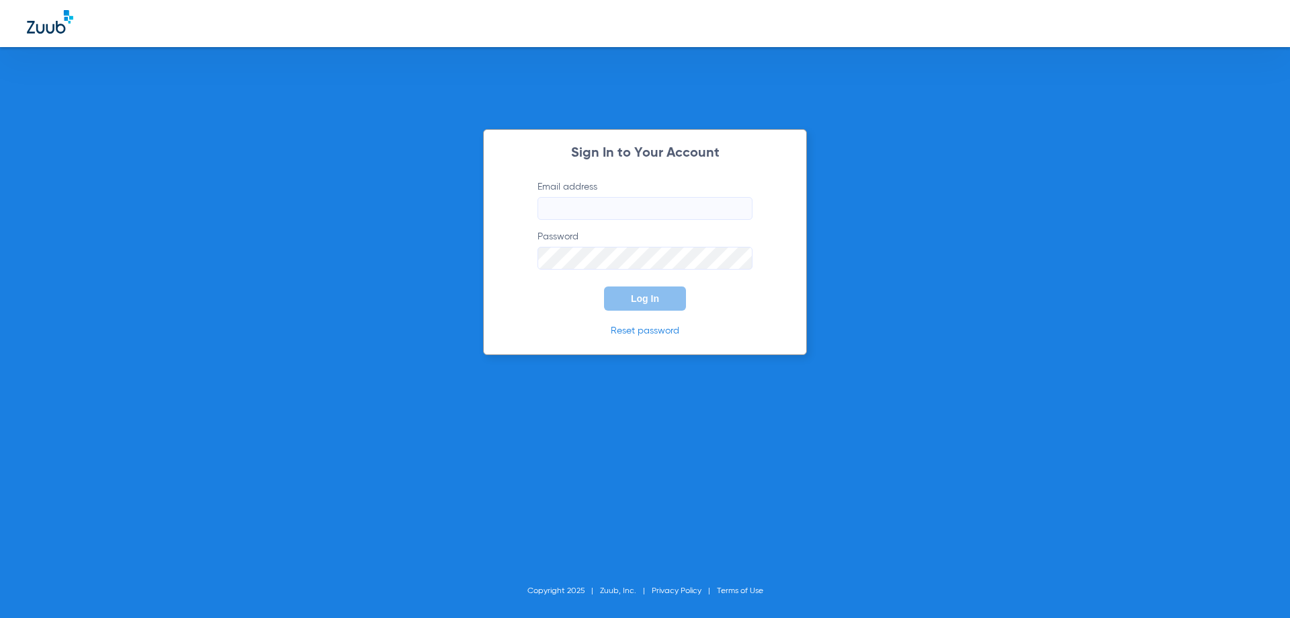  Describe the element at coordinates (50, 22) in the screenshot. I see `img: Zuub Logo` at that location.